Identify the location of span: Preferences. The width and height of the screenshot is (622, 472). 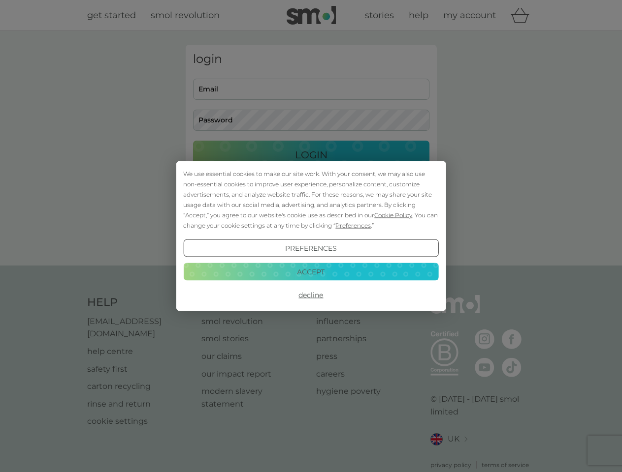
(353, 225).